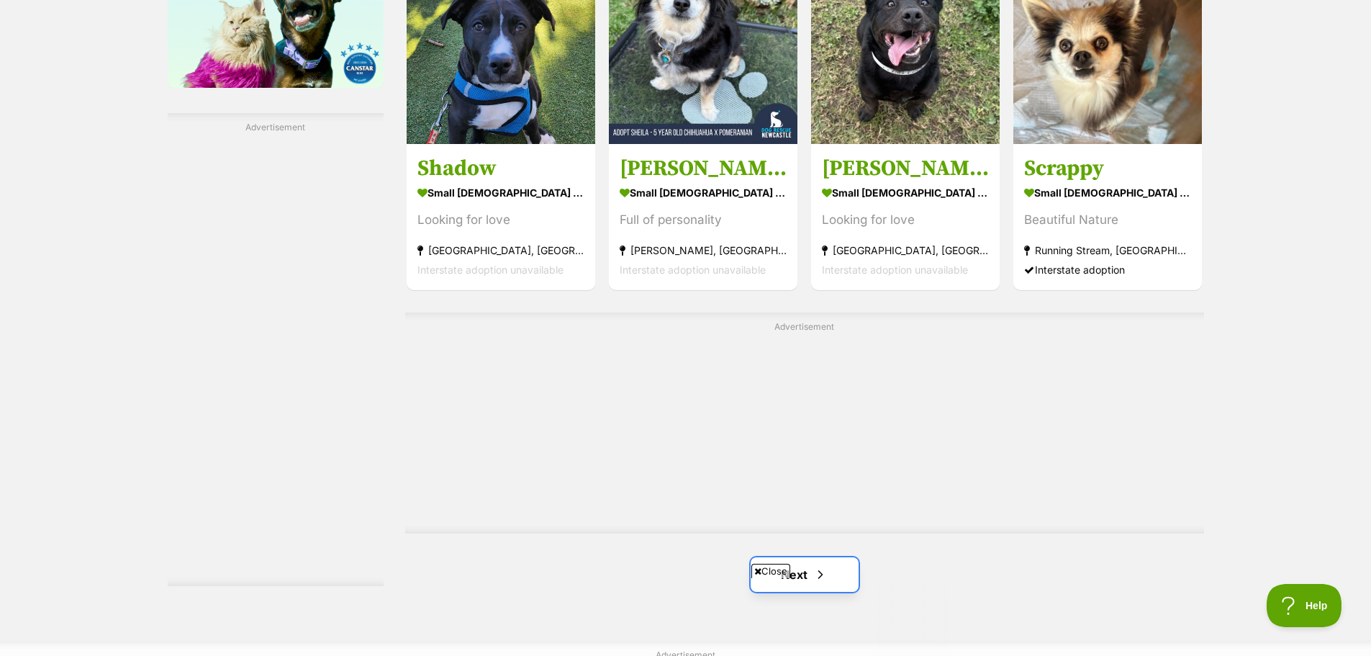 The width and height of the screenshot is (1371, 656). What do you see at coordinates (1108, 219) in the screenshot?
I see `div: Beautiful Nature` at bounding box center [1108, 219].